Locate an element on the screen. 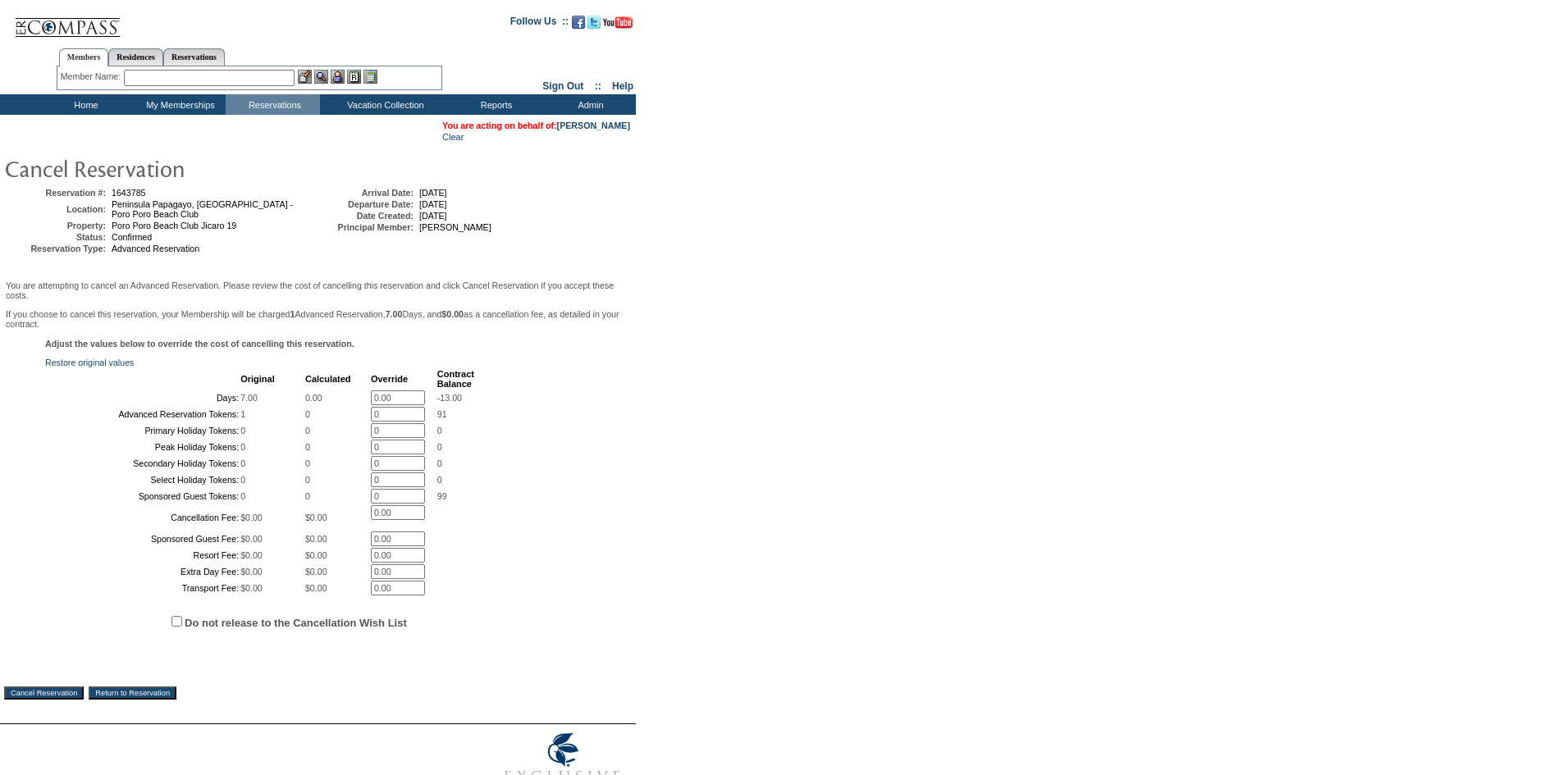 The image size is (1563, 775). td: Peak Holiday Tokens: is located at coordinates (143, 447).